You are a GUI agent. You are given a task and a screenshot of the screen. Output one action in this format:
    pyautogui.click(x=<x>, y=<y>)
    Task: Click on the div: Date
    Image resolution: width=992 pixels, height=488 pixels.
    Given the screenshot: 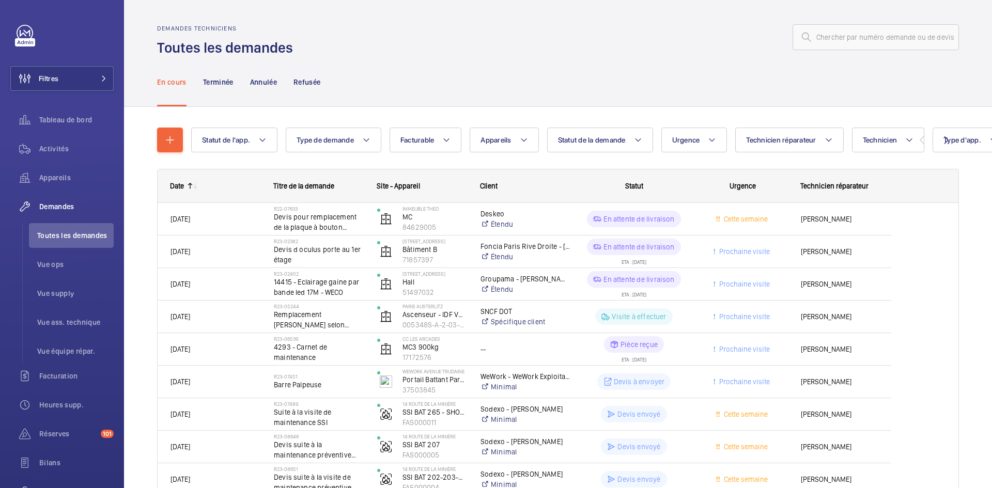 What is the action you would take?
    pyautogui.click(x=177, y=186)
    